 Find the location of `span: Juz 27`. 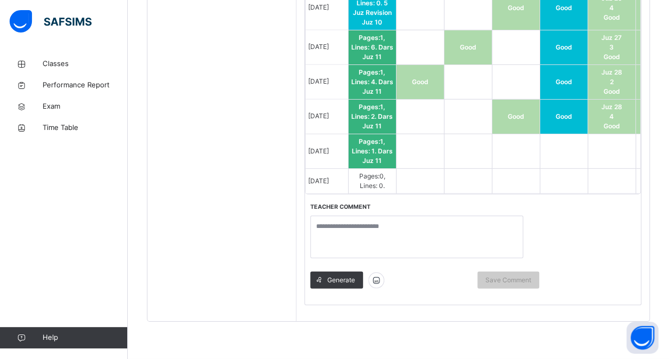

span: Juz 27 is located at coordinates (611, 37).